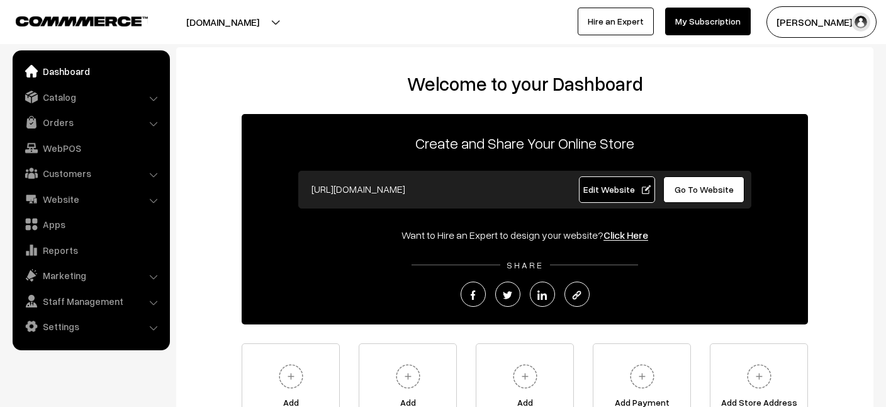 This screenshot has width=886, height=407. Describe the element at coordinates (525, 84) in the screenshot. I see `h2: Welcome to your Dashboard` at that location.